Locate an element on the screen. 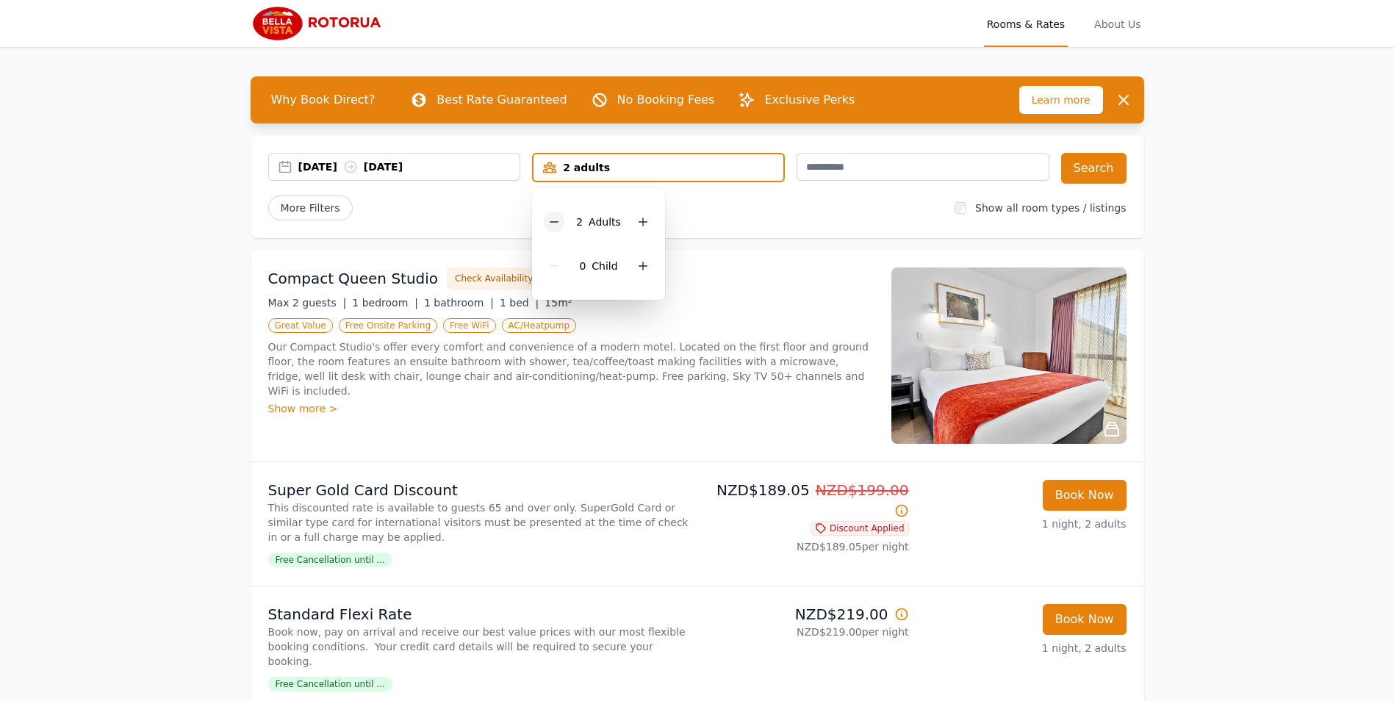 Image resolution: width=1394 pixels, height=701 pixels. span: 1 bed | is located at coordinates (519, 303).